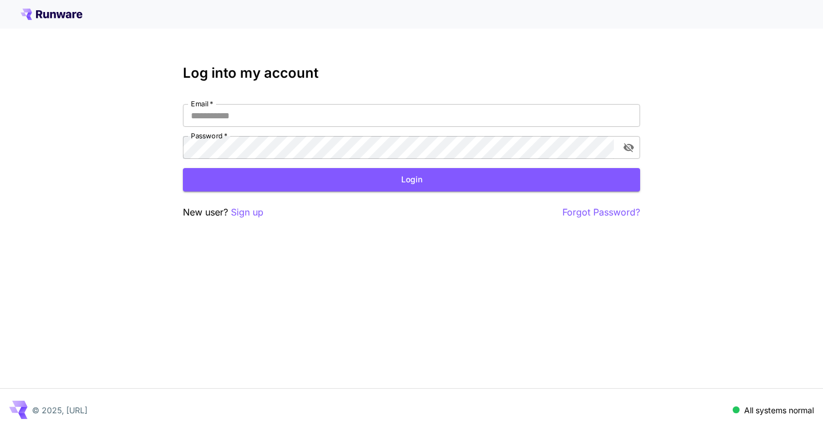 Image resolution: width=823 pixels, height=431 pixels. I want to click on p: Sign up, so click(247, 212).